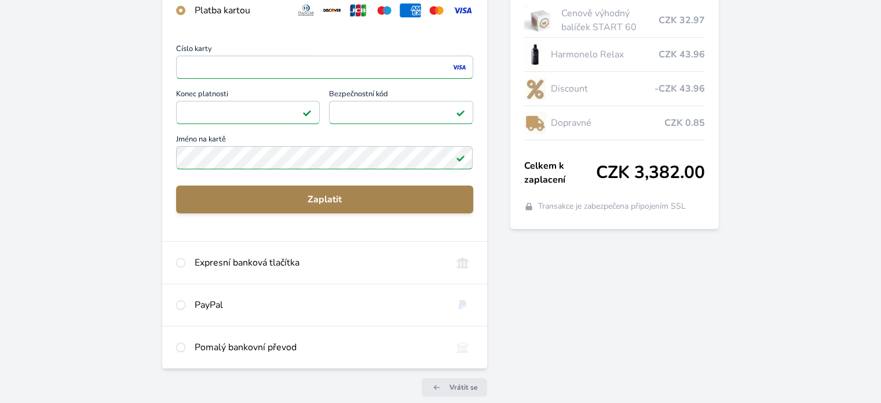 The height and width of the screenshot is (403, 881). Describe the element at coordinates (541, 20) in the screenshot. I see `img: start.jpg` at that location.